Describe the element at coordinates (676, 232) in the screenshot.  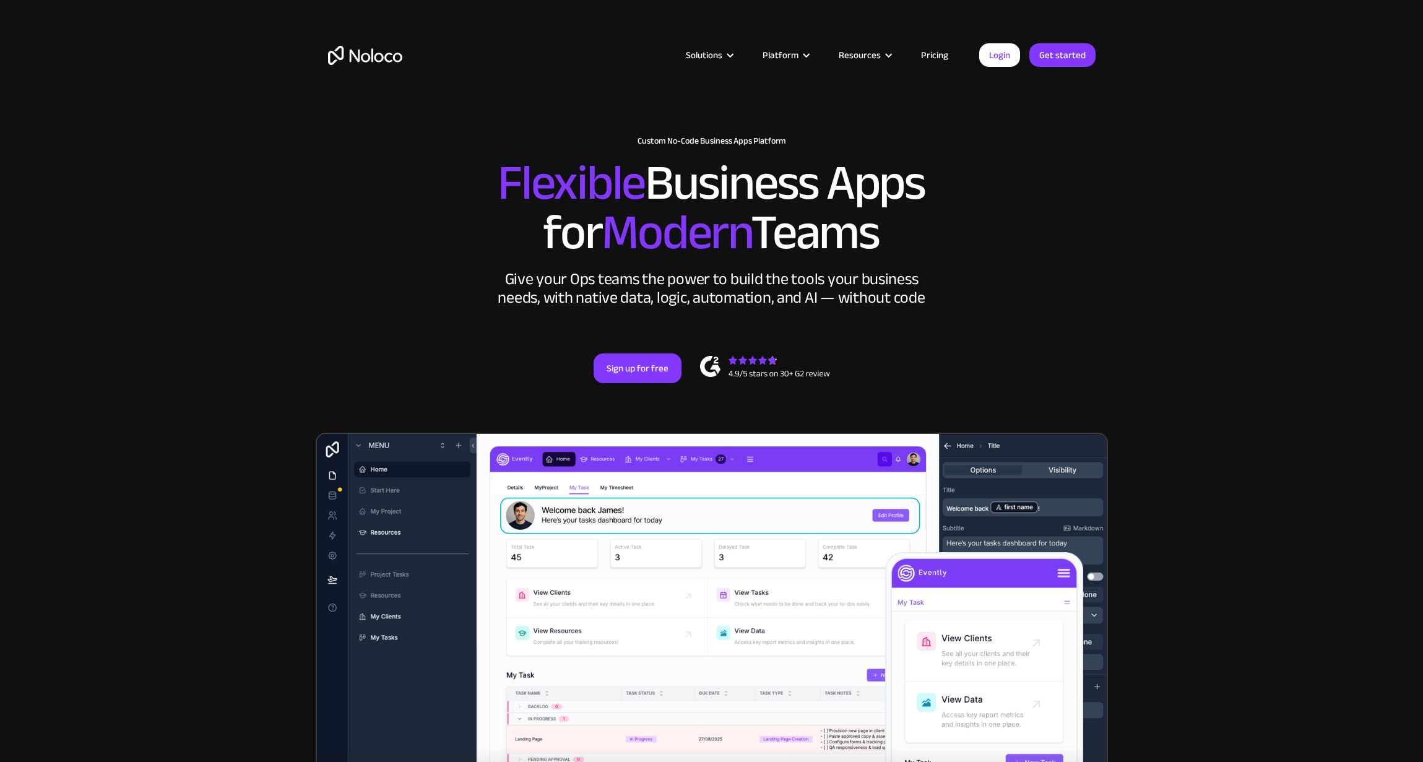
I see `span: Modern` at that location.